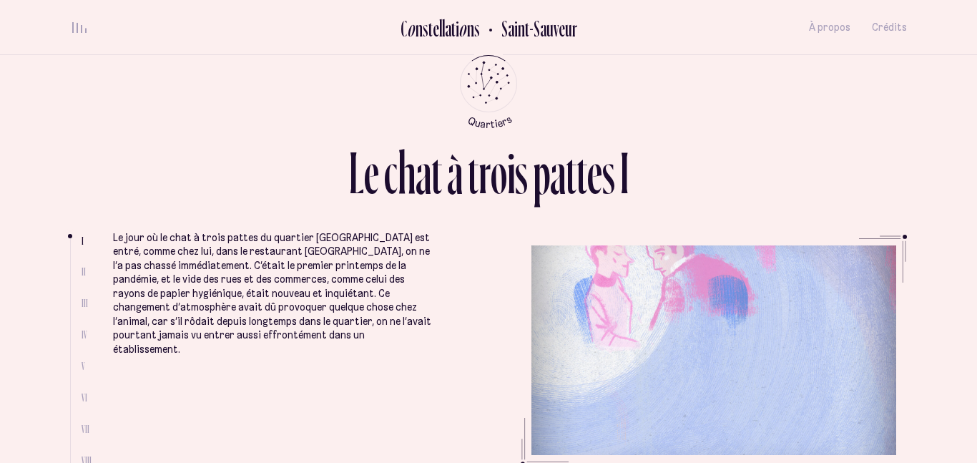  What do you see at coordinates (830, 27) in the screenshot?
I see `button: À propos` at bounding box center [830, 27].